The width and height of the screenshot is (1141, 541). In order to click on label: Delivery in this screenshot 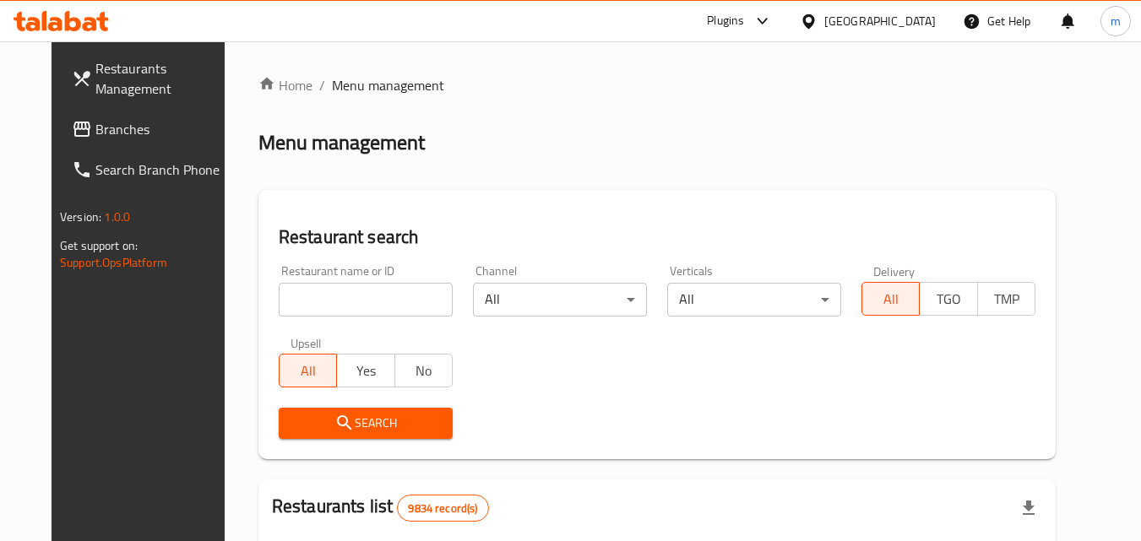, I will do `click(894, 271)`.